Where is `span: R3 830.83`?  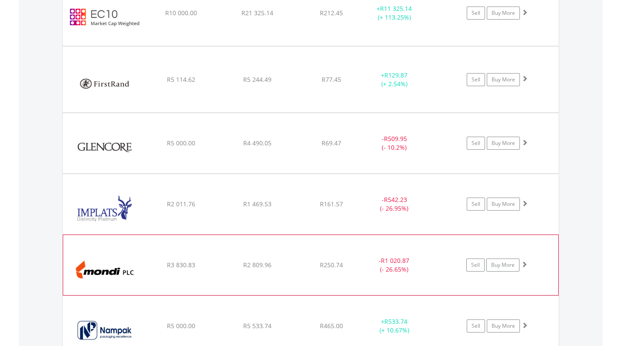
span: R3 830.83 is located at coordinates (181, 265).